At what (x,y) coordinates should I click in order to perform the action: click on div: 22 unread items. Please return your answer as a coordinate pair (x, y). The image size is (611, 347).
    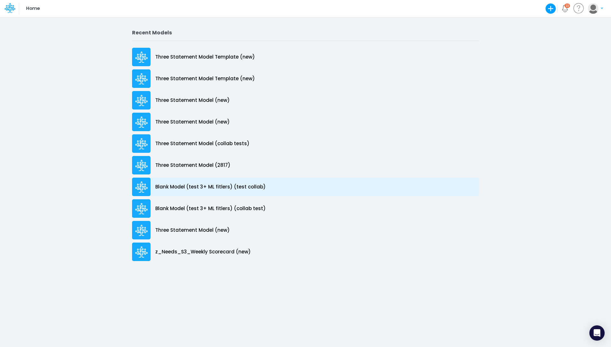
    Looking at the image, I should click on (567, 5).